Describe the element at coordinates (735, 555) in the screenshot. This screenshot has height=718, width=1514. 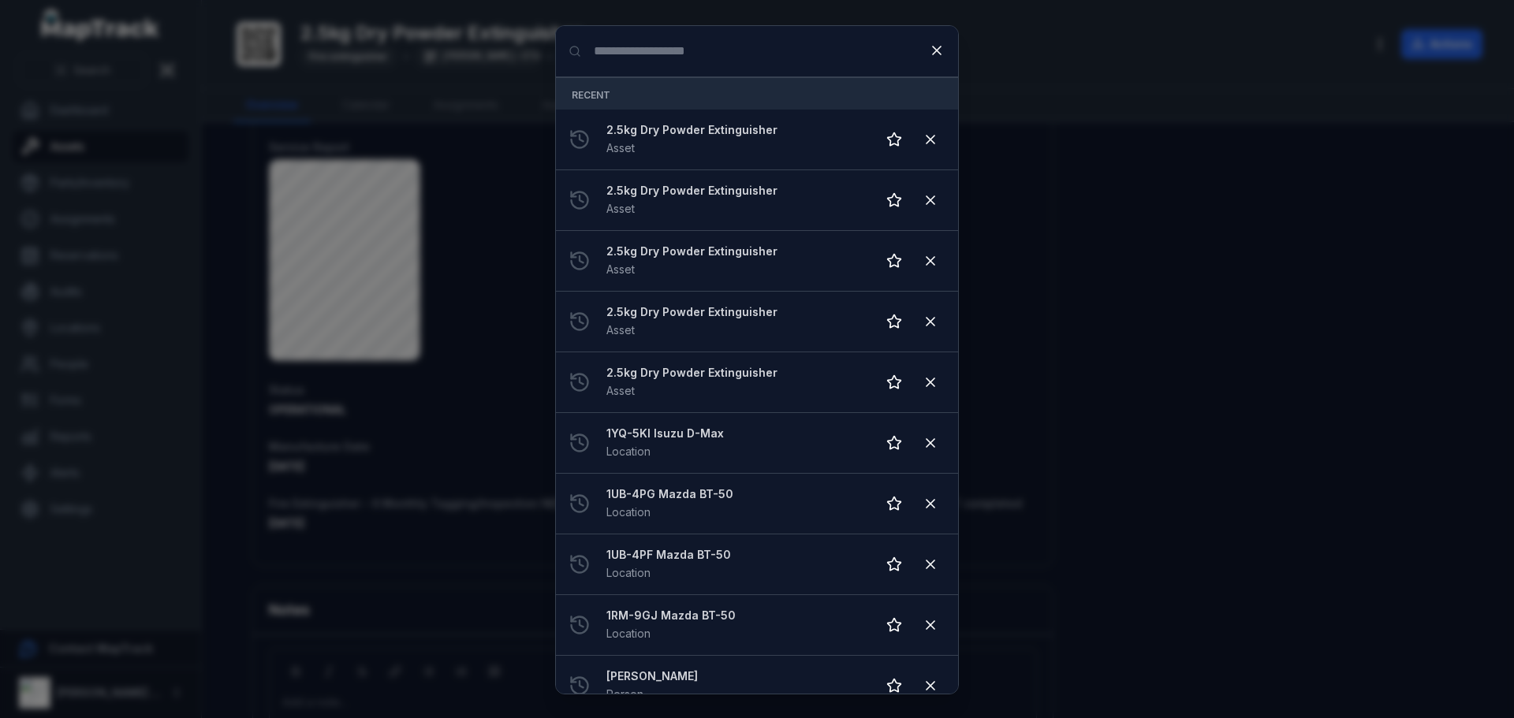
I see `strong: 1UB-4PF Mazda BT-50` at that location.